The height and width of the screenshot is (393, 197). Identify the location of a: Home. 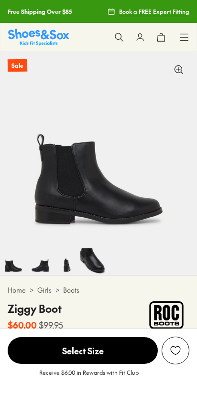
(17, 290).